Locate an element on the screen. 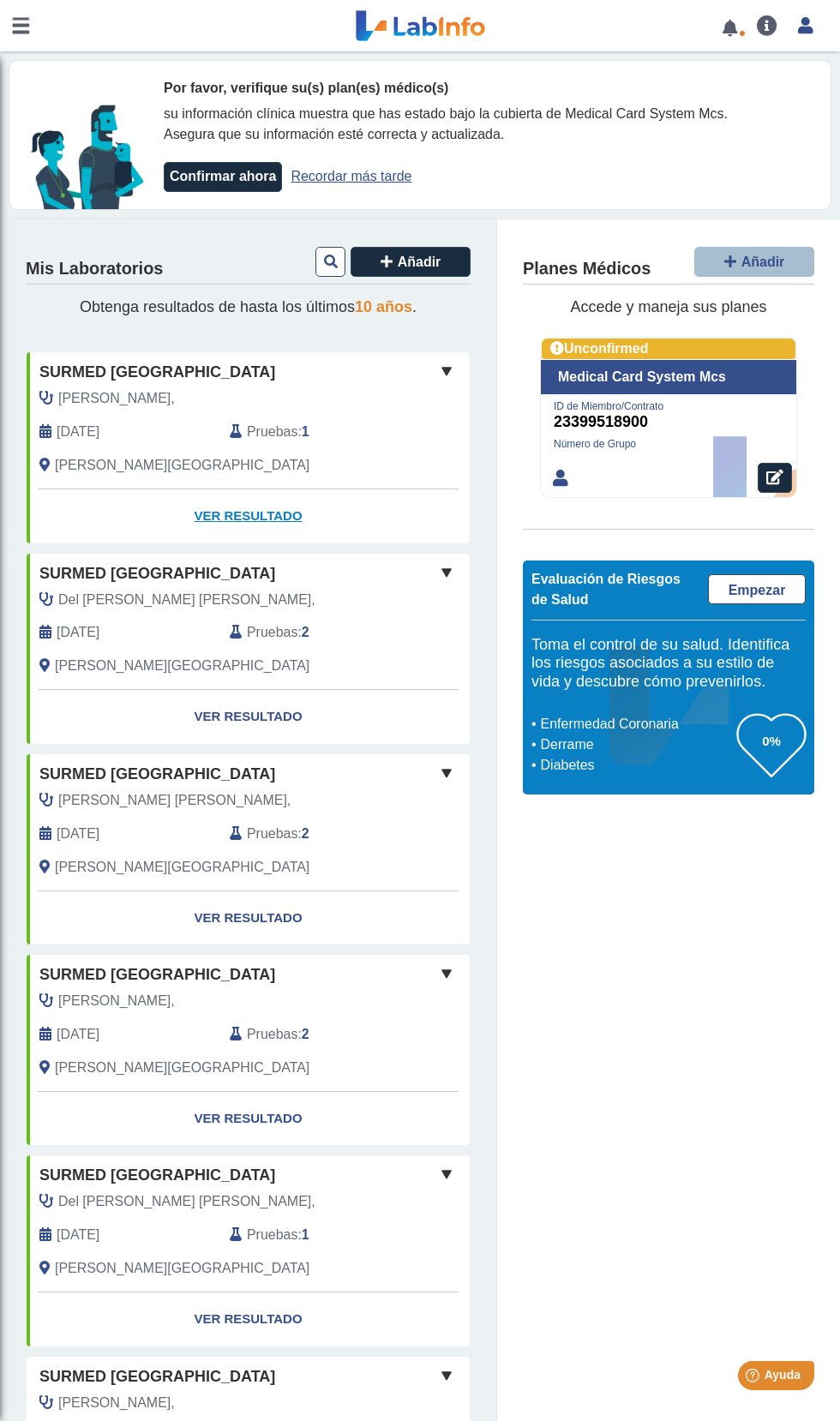 This screenshot has width=840, height=1421. li: Derrame is located at coordinates (635, 745).